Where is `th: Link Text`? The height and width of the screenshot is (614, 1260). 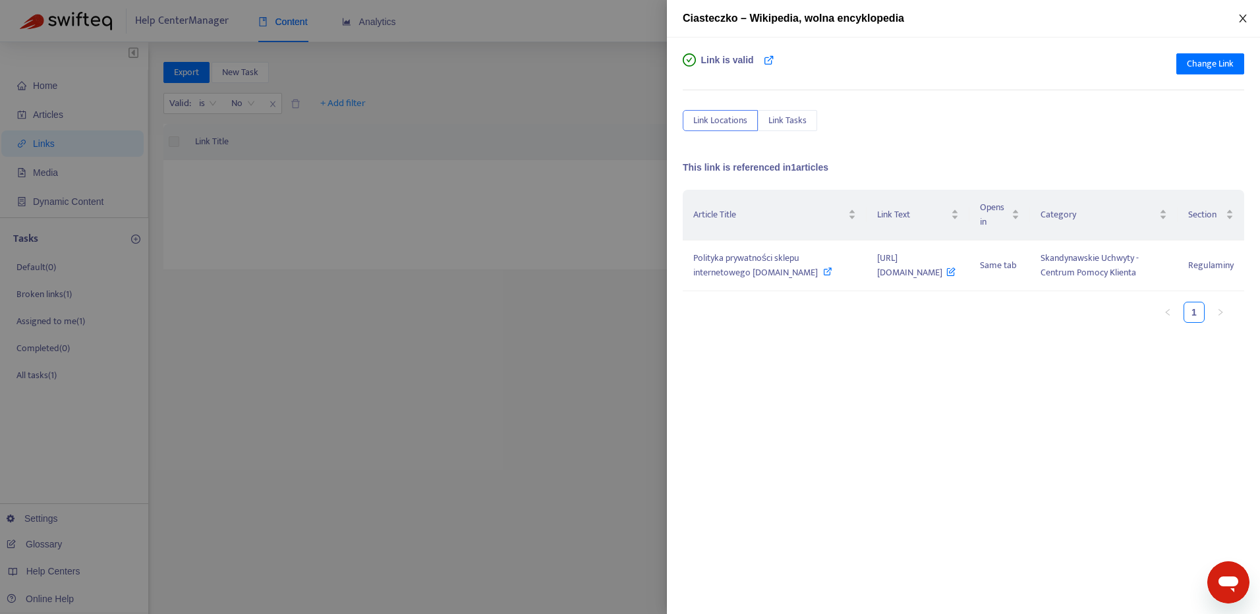
th: Link Text is located at coordinates (918, 215).